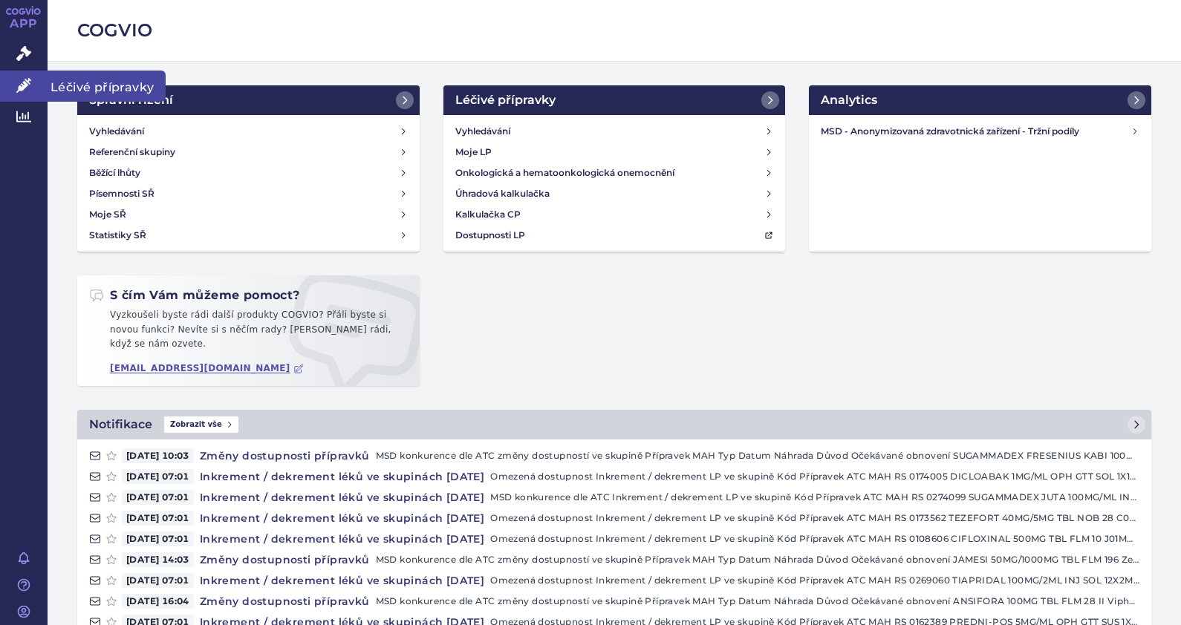  Describe the element at coordinates (108, 215) in the screenshot. I see `h4: Moje SŘ` at that location.